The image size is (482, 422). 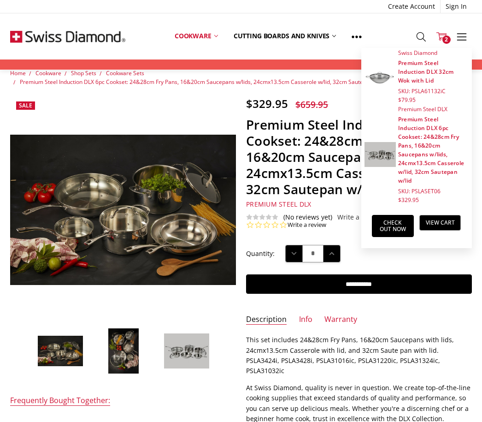 What do you see at coordinates (203, 82) in the screenshot?
I see `span: Premium Steel Induction DLX 6pc Cookset: 24&28cm Fry Pans, 16&20cm Saucepans w/lids, 24cmx13.5cm ...` at bounding box center [203, 82].